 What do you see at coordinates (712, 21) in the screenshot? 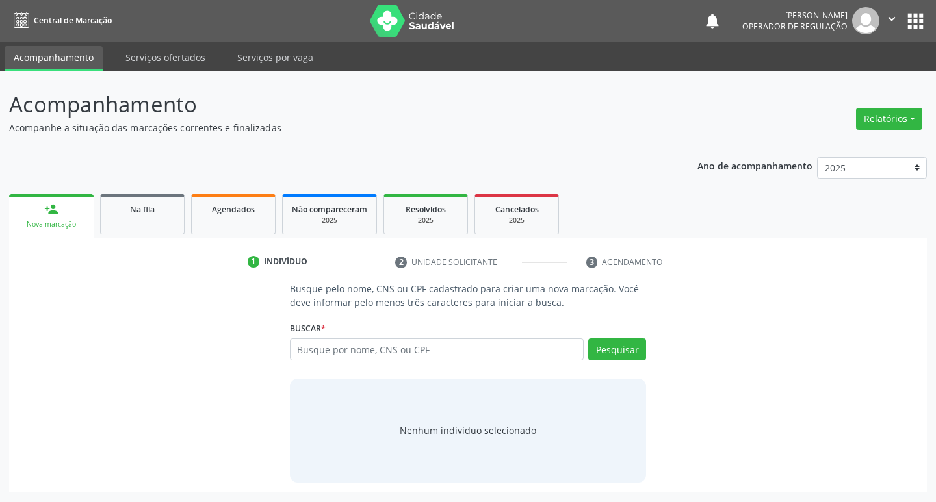
I see `button: notifications` at bounding box center [712, 21].